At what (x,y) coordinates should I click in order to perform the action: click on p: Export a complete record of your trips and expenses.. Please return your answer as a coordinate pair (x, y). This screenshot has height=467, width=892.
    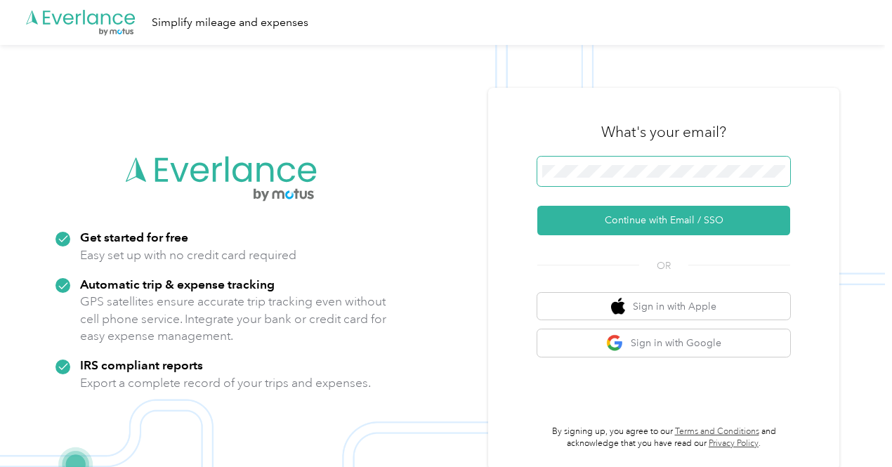
    Looking at the image, I should click on (225, 383).